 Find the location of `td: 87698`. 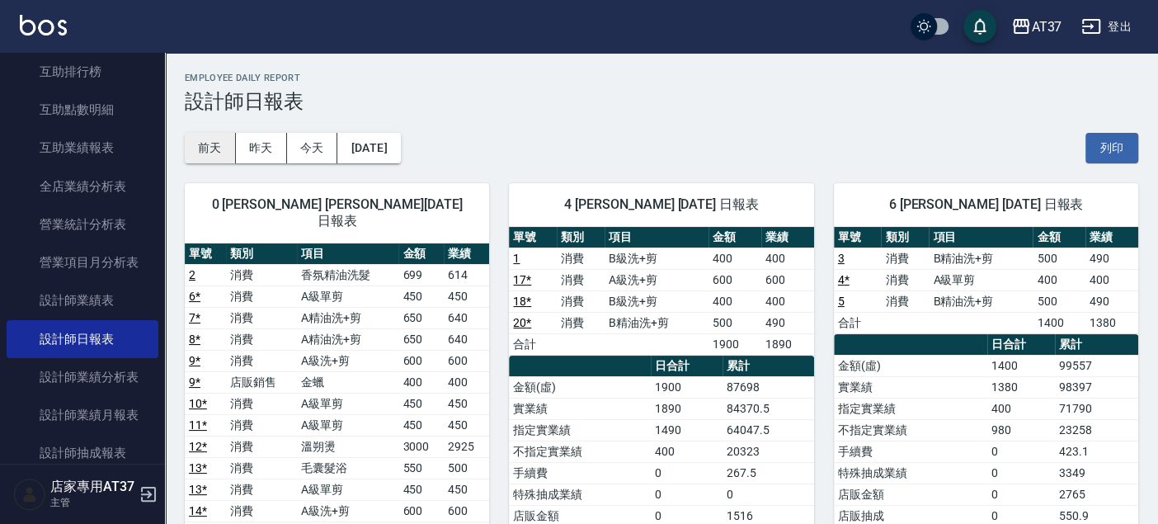

td: 87698 is located at coordinates (768, 387).